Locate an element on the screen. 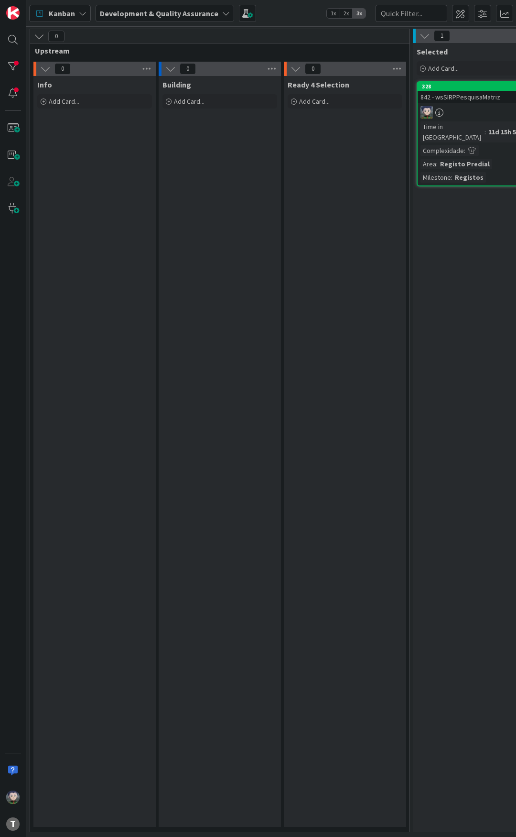 This screenshot has width=516, height=837. span: Info is located at coordinates (44, 85).